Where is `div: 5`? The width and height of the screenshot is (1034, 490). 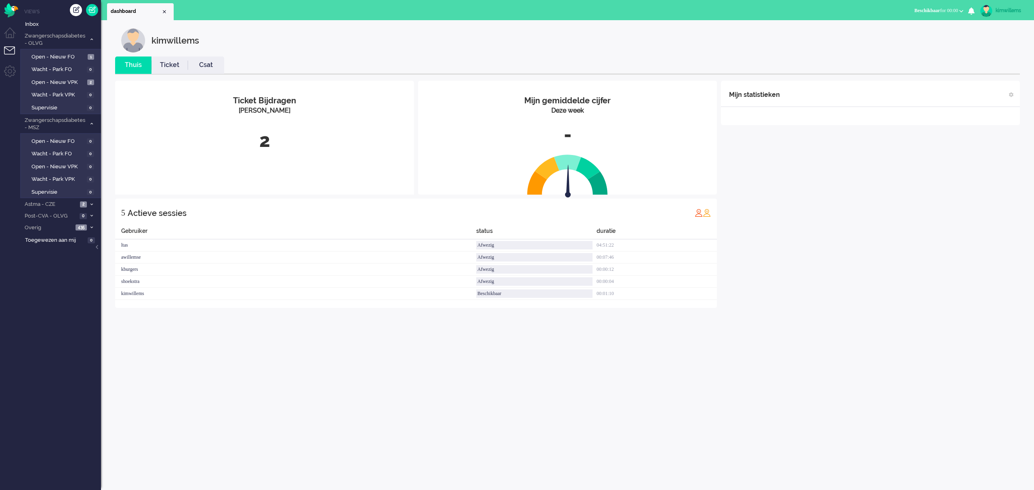 div: 5 is located at coordinates (123, 213).